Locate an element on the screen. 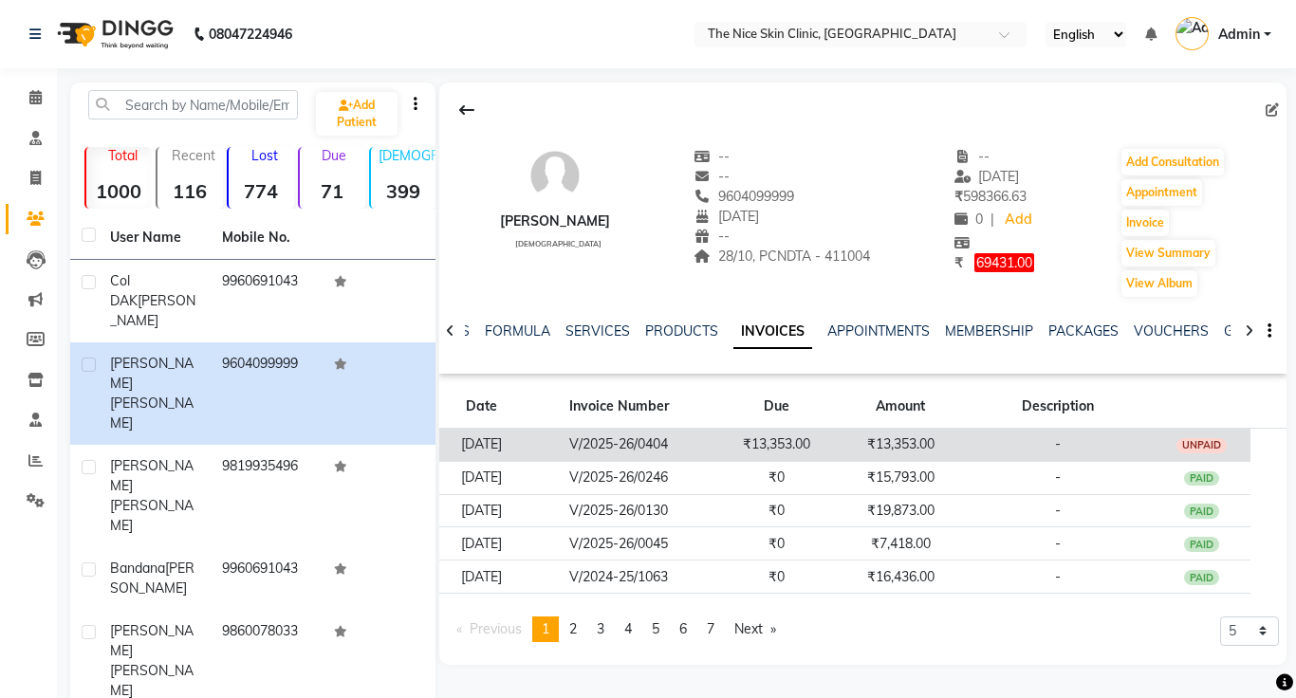  td: V/2025-26/0404 is located at coordinates (618, 445).